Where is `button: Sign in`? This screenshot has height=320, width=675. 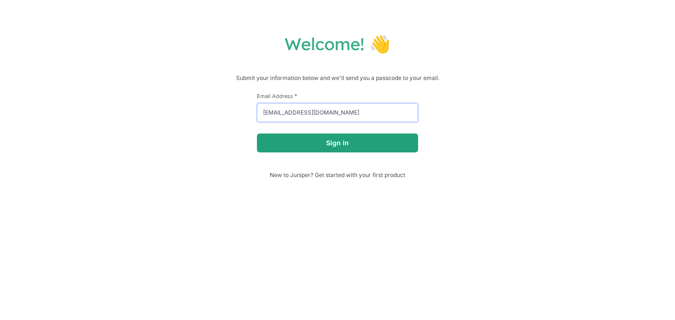
button: Sign in is located at coordinates (337, 143).